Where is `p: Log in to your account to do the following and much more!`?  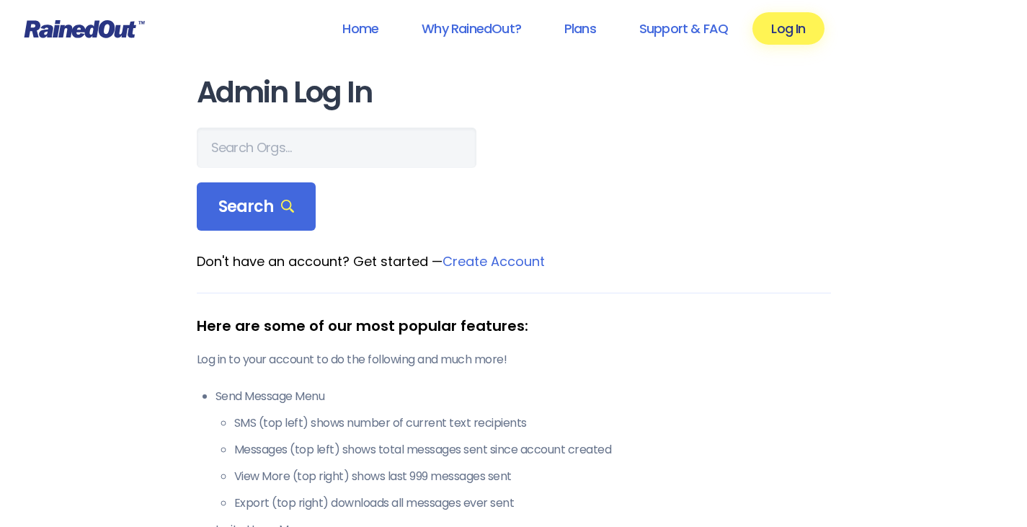 p: Log in to your account to do the following and much more! is located at coordinates (514, 359).